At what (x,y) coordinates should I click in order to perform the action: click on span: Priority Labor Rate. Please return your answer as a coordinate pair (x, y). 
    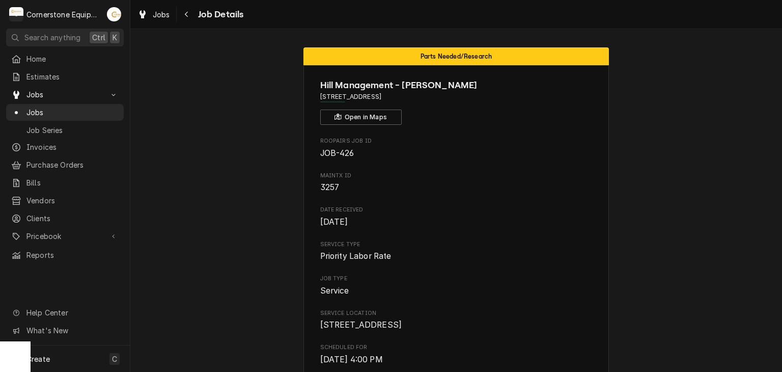
    Looking at the image, I should click on (356, 256).